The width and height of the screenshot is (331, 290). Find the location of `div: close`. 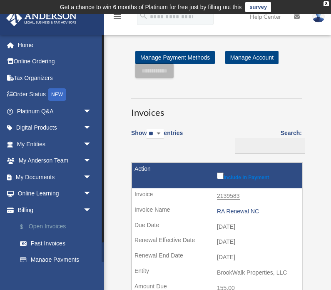

div: close is located at coordinates (326, 4).